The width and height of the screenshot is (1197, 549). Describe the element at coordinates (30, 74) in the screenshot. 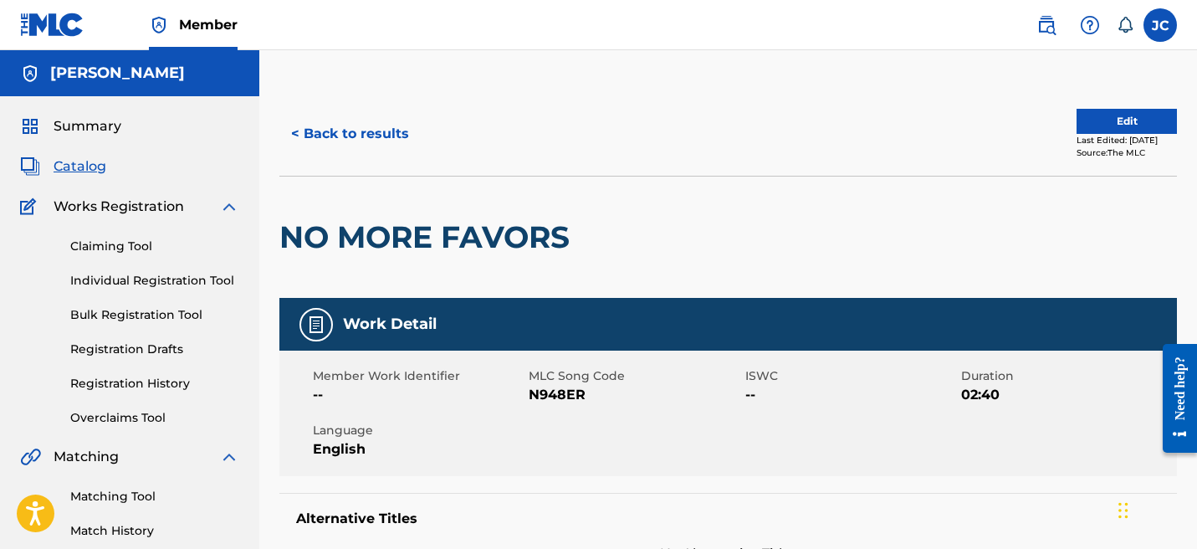

I see `img: Accounts` at that location.